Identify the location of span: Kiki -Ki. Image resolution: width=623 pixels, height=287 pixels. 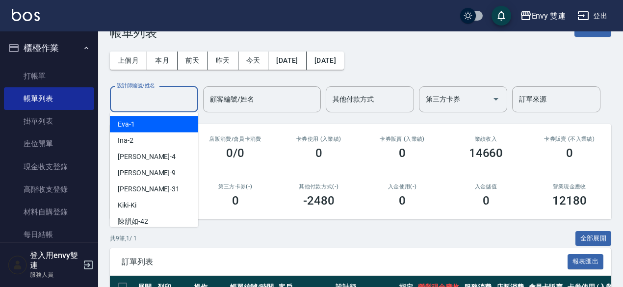
(127, 205).